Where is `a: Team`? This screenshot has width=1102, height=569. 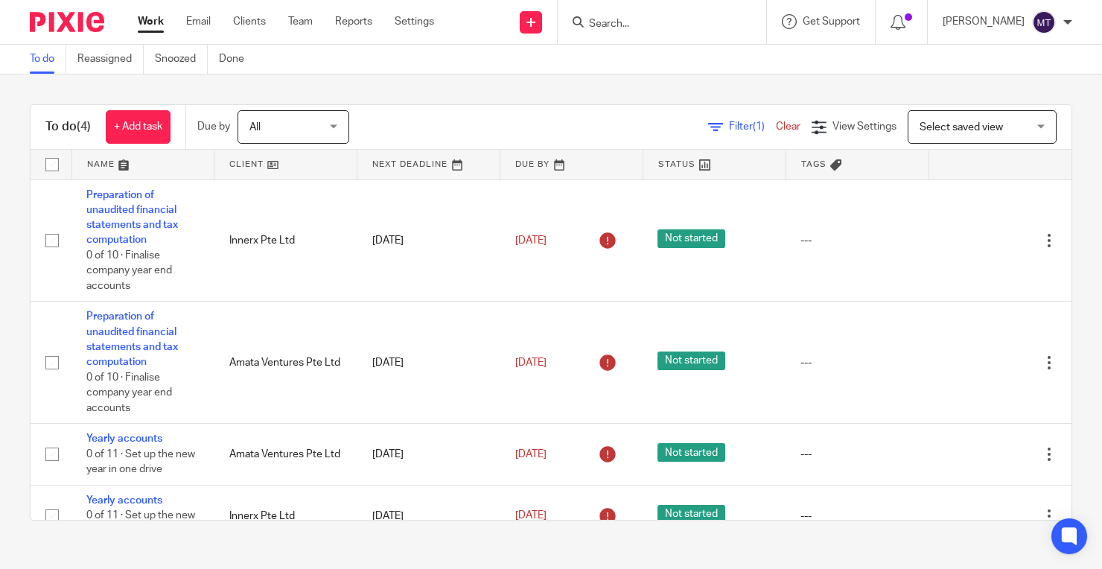
a: Team is located at coordinates (300, 22).